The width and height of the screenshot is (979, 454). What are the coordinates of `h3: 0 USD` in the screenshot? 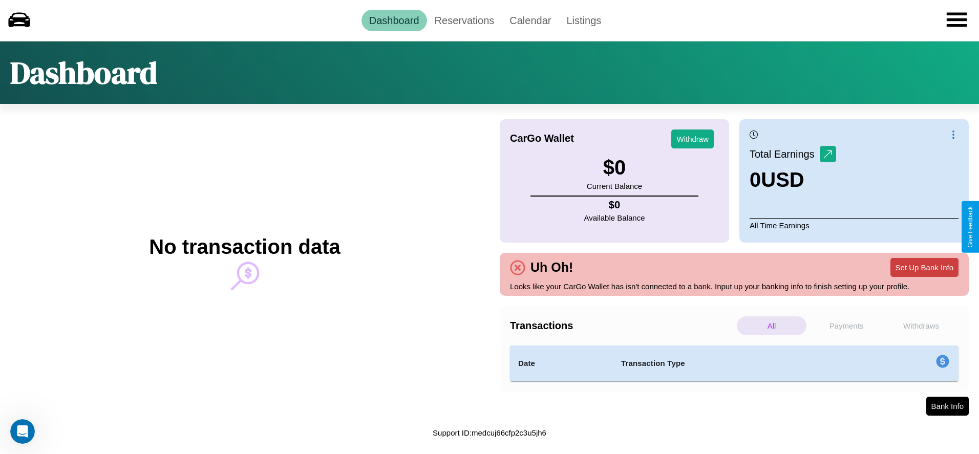 It's located at (793, 180).